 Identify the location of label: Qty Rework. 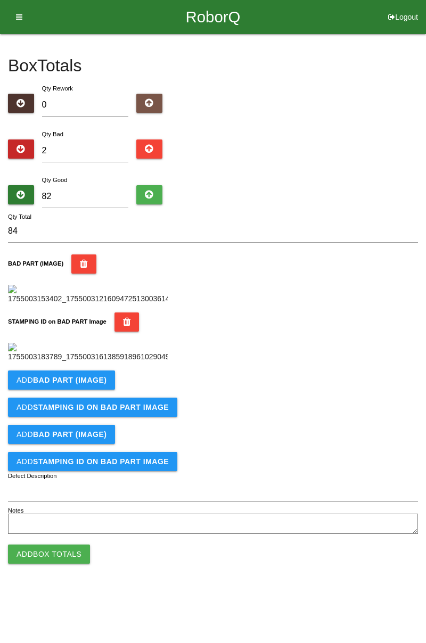
(57, 88).